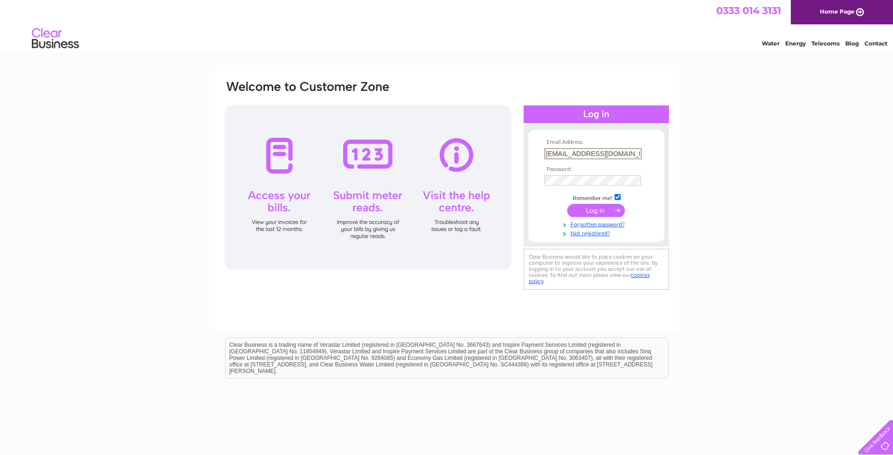 This screenshot has width=893, height=455. I want to click on a: Forgotten password?, so click(597, 224).